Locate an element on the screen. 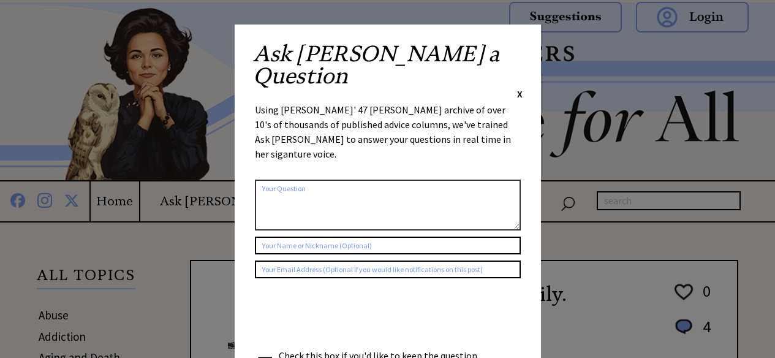 This screenshot has width=775, height=358. input: Your Email Address (Optional if you would like notifications on this post) is located at coordinates (388, 269).